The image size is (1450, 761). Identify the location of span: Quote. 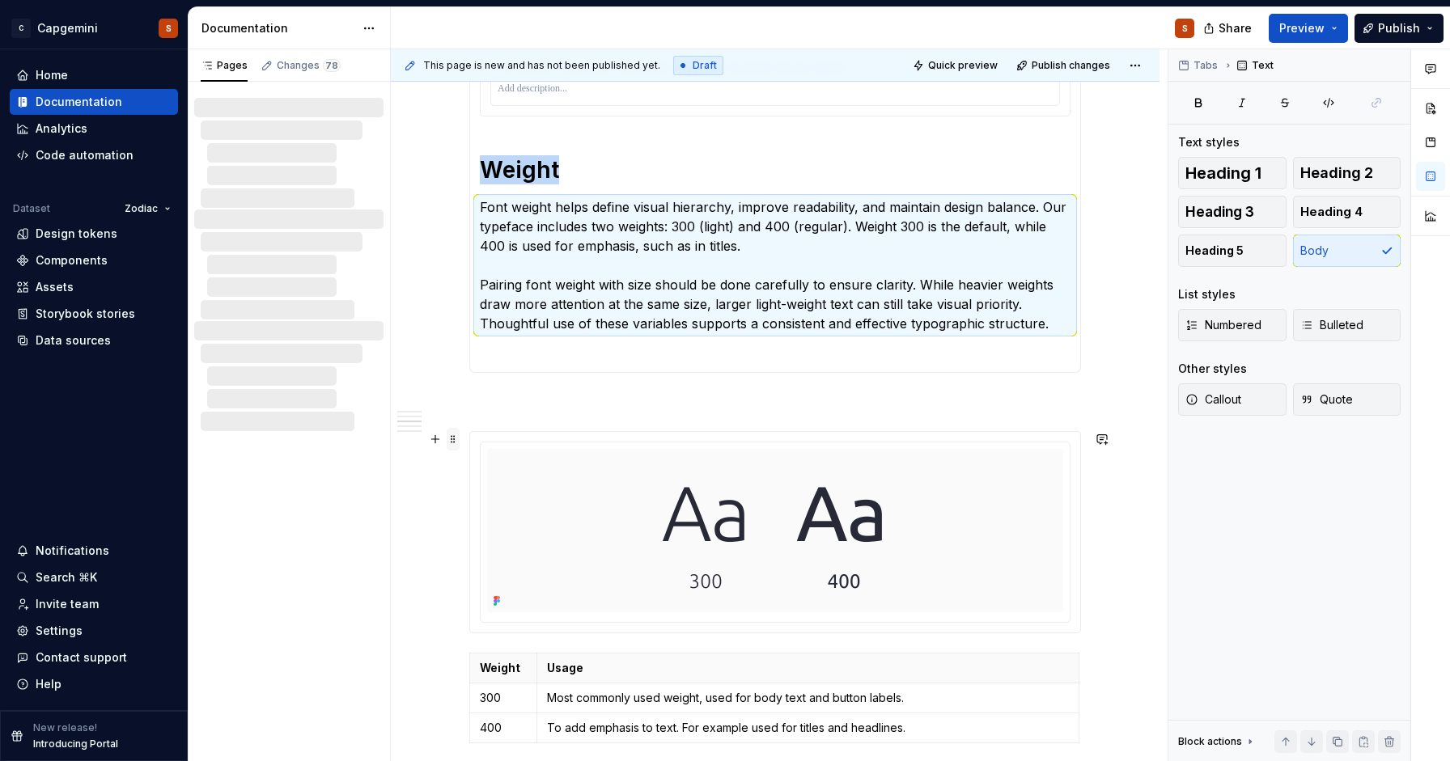
(1326, 400).